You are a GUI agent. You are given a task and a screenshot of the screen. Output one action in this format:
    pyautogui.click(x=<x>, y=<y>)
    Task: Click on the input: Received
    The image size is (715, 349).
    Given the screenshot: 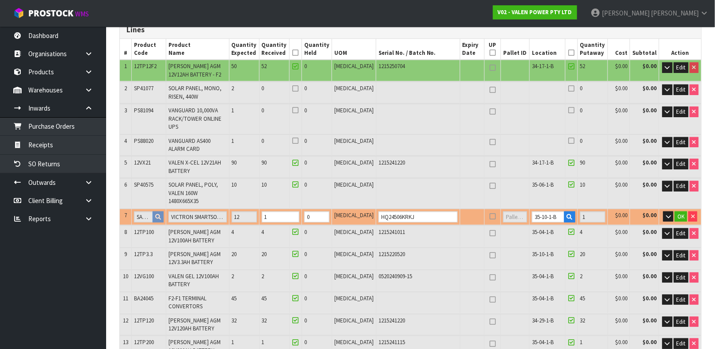 What is the action you would take?
    pyautogui.click(x=280, y=217)
    